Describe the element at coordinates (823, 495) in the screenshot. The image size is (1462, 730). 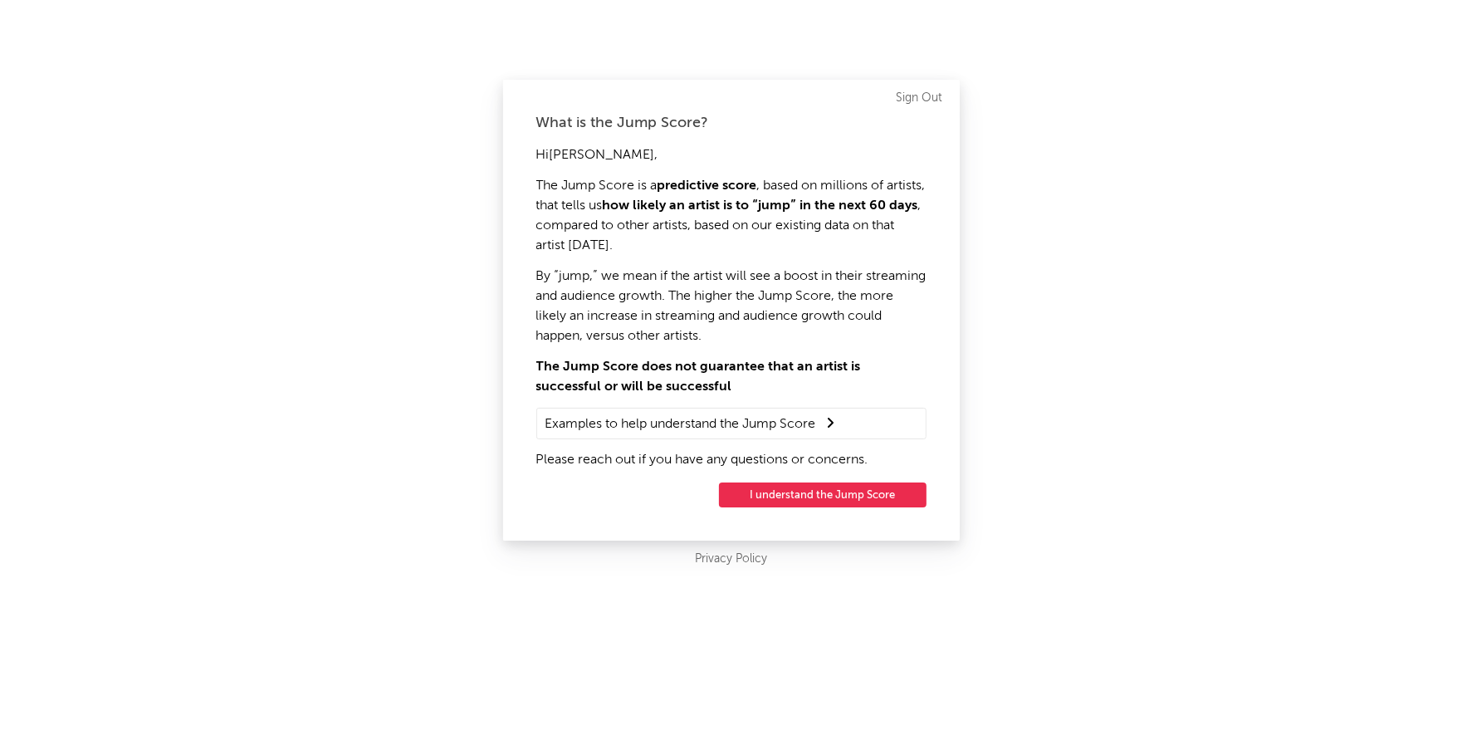
I see `button: I understand the Jump Score` at that location.